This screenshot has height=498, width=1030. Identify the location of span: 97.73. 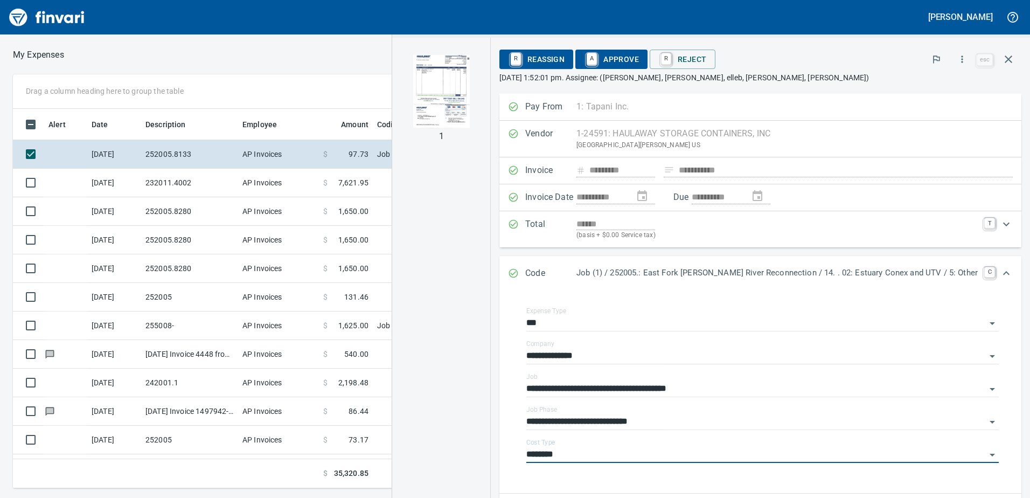
(358, 154).